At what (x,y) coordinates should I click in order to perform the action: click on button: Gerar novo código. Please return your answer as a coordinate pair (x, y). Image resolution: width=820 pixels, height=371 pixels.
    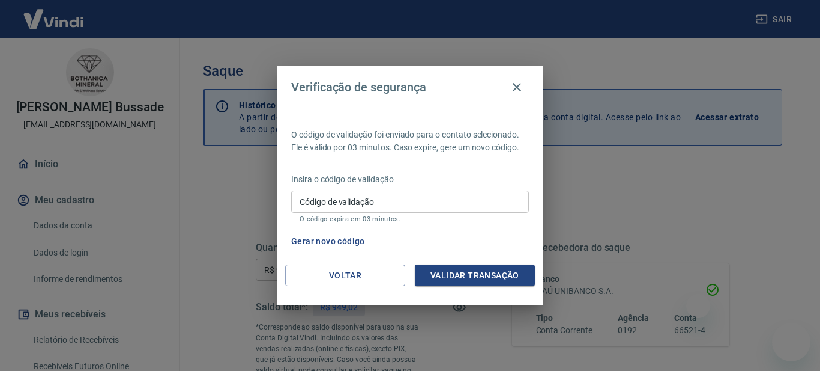
    Looking at the image, I should click on (328, 241).